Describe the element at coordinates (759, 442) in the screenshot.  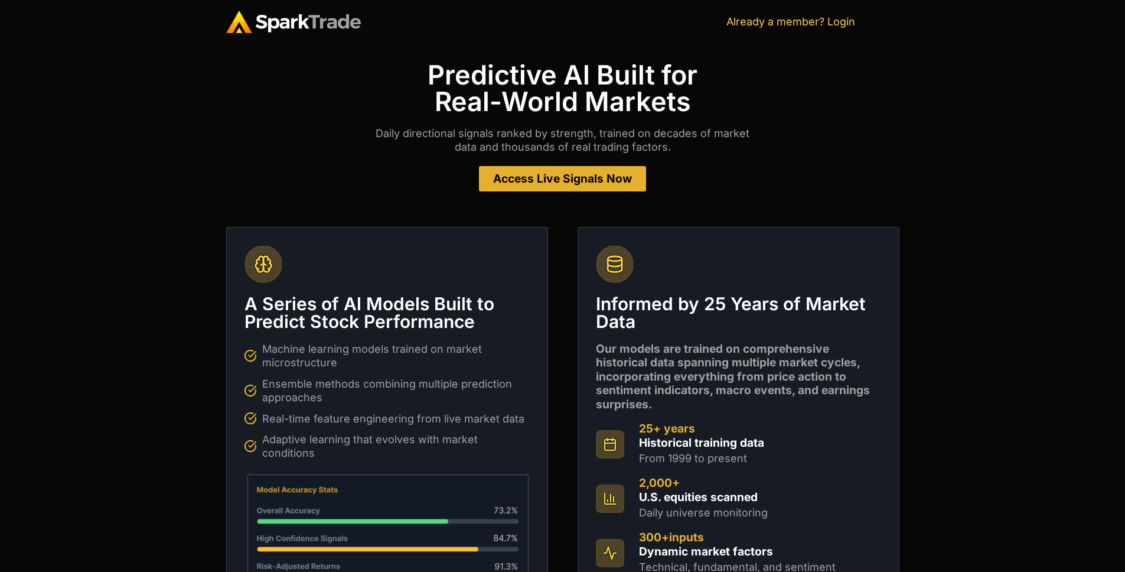
I see `h2: Historical training data` at that location.